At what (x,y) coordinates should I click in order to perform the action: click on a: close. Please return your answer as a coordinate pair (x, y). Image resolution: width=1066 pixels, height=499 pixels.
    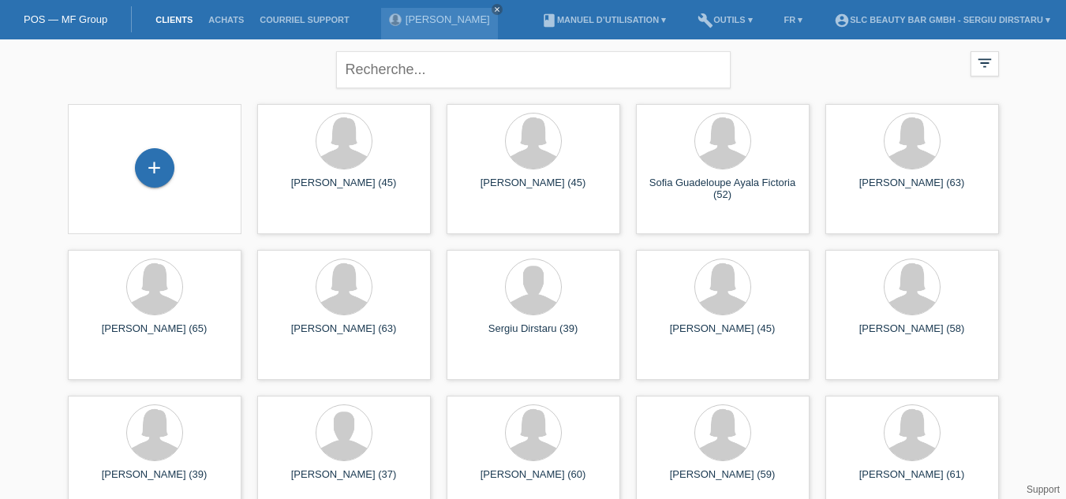
    Looking at the image, I should click on (497, 9).